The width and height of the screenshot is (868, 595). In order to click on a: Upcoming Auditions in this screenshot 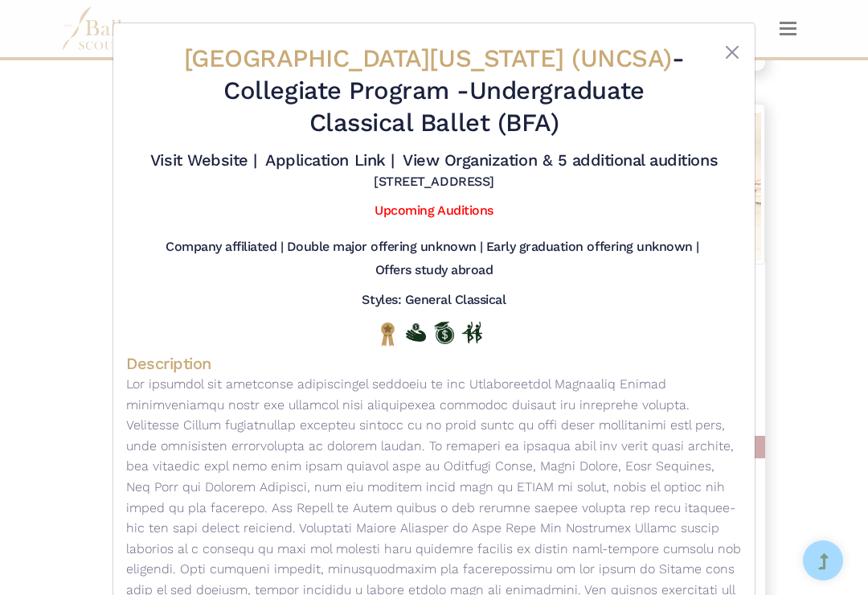, I will do `click(433, 210)`.